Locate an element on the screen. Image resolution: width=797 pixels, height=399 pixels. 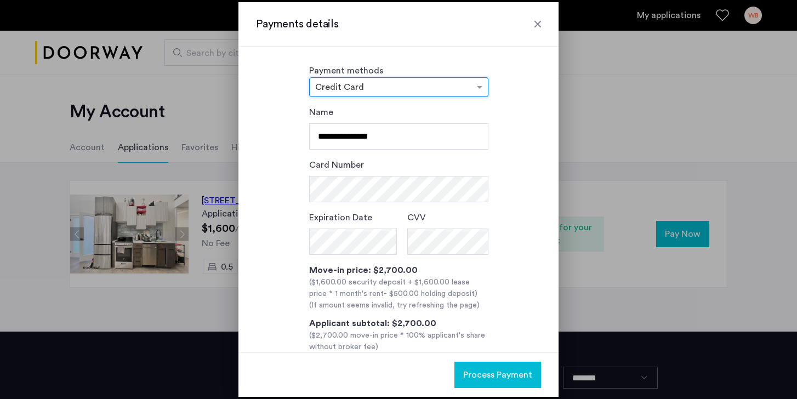
label: Payment methods is located at coordinates (346, 71).